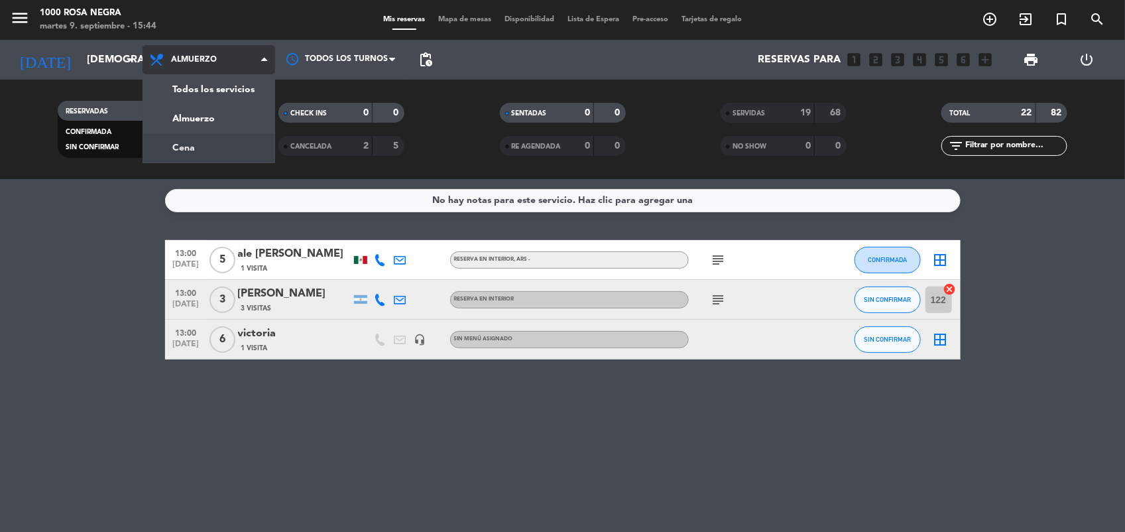 The image size is (1125, 532). What do you see at coordinates (964, 60) in the screenshot?
I see `i: looks_6` at bounding box center [964, 60].